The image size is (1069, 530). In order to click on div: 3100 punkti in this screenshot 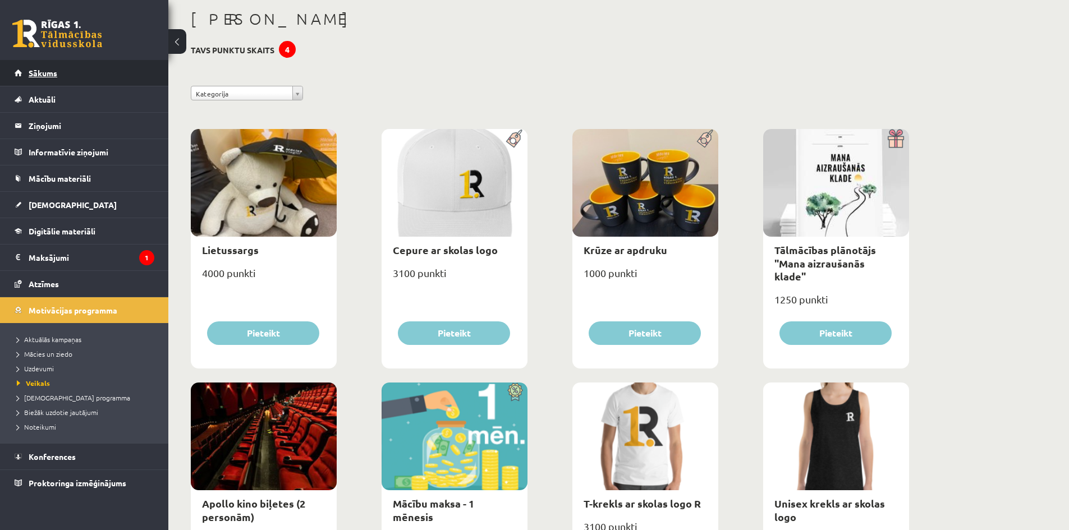, I will do `click(455, 278)`.